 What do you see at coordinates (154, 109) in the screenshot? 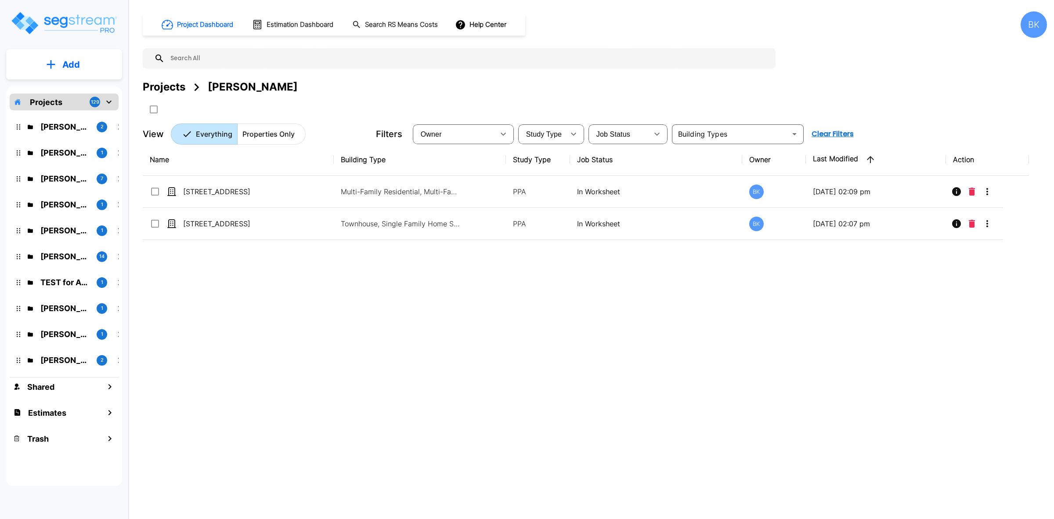
I see `button: SelectAll` at bounding box center [154, 109].